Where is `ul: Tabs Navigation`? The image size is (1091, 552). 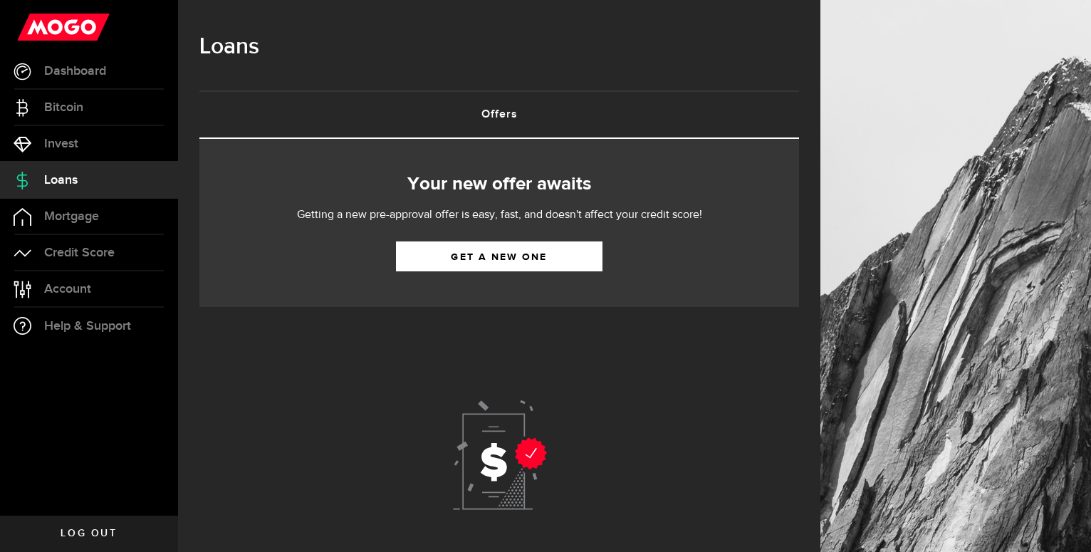 ul: Tabs Navigation is located at coordinates (499, 115).